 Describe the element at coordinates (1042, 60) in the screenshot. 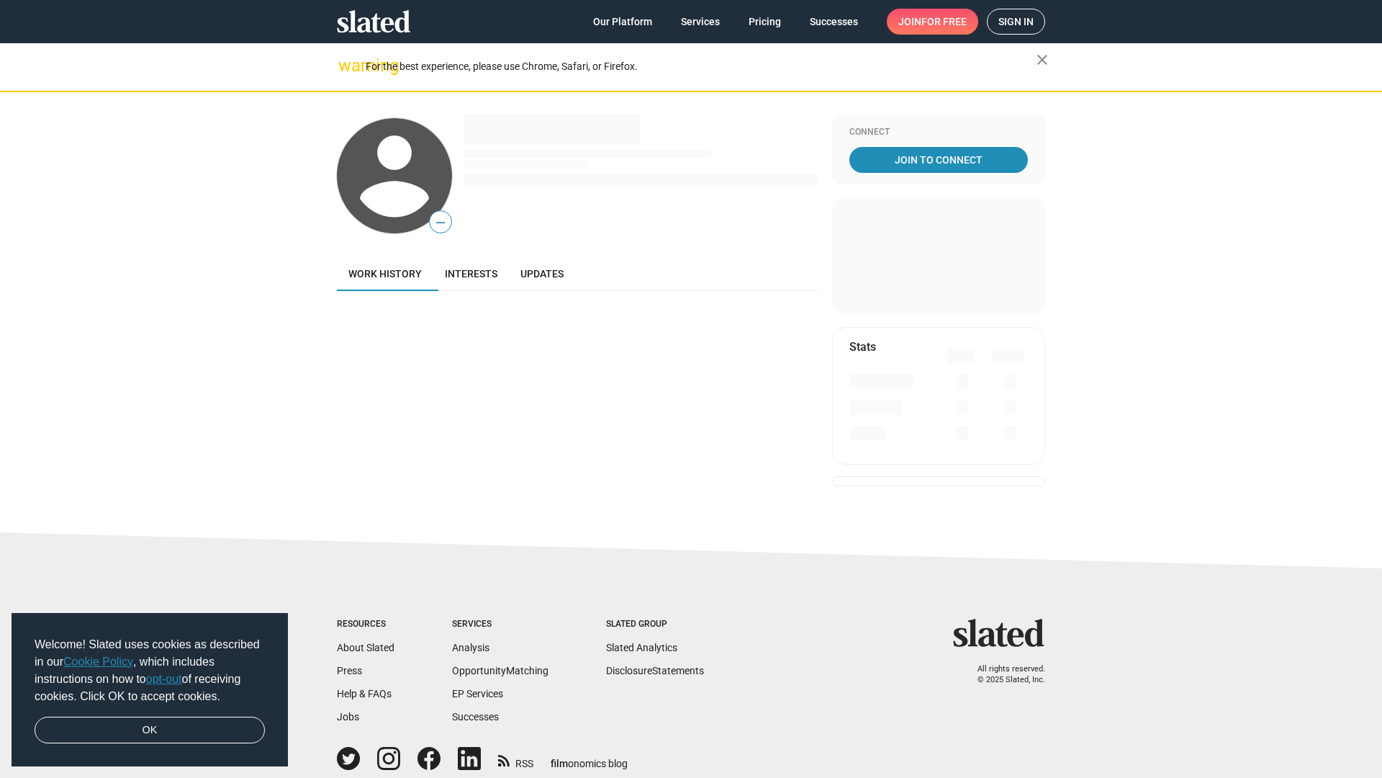

I see `mat-icon: close` at that location.